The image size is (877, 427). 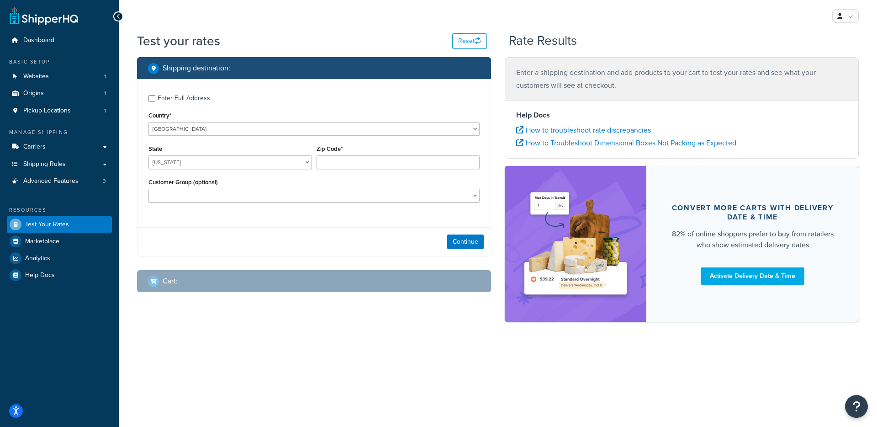 What do you see at coordinates (59, 40) in the screenshot?
I see `li: Dashboard` at bounding box center [59, 40].